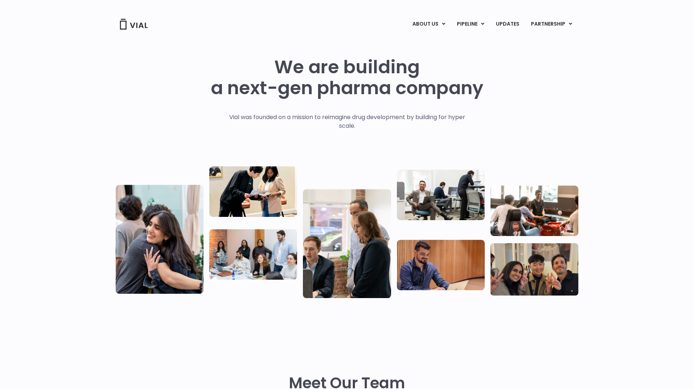  I want to click on img: Two people looking at a paper talking., so click(253, 192).